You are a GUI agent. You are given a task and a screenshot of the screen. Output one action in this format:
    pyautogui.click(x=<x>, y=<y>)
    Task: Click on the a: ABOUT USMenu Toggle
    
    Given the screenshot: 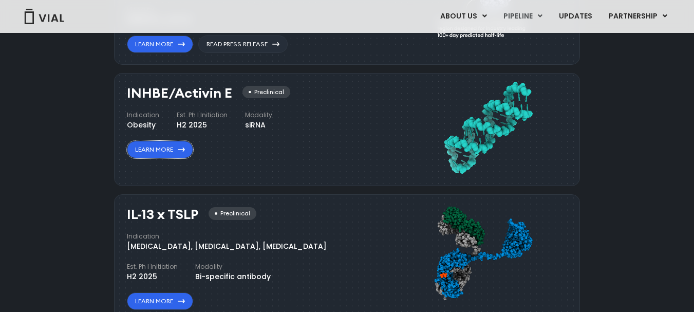 What is the action you would take?
    pyautogui.click(x=463, y=16)
    